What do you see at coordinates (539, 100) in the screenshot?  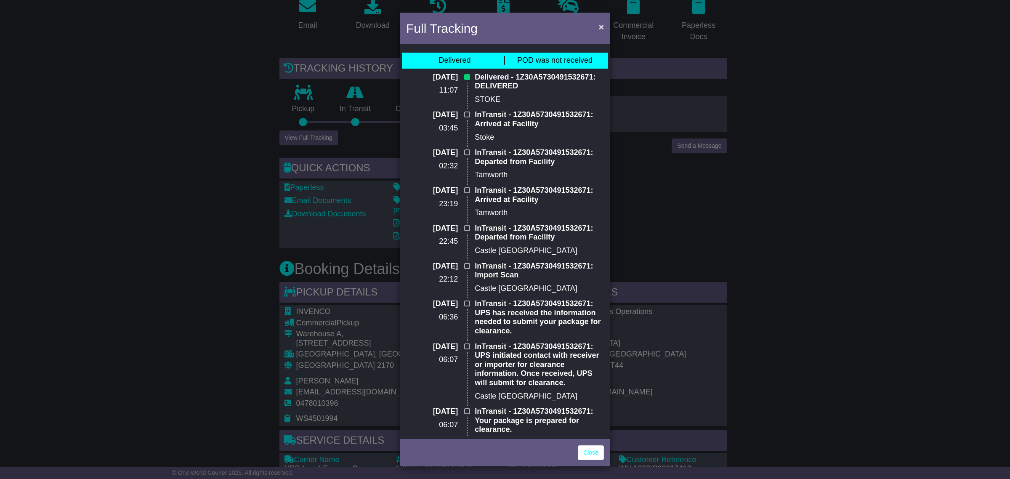 I see `p: STOKE` at bounding box center [539, 100].